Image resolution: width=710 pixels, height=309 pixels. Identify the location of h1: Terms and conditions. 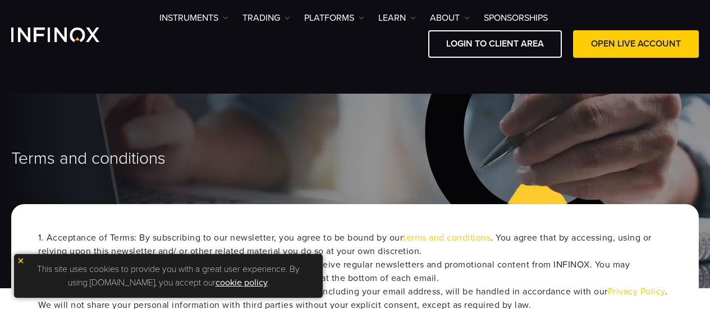
(355, 159).